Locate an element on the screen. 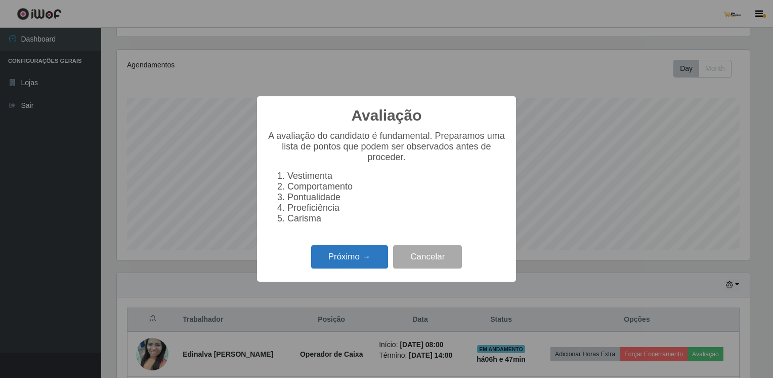 The height and width of the screenshot is (378, 773). p: A avaliação do candidato é fundamental. Preparamos uma lista de pontos que podem ser observados a... is located at coordinates (387, 146).